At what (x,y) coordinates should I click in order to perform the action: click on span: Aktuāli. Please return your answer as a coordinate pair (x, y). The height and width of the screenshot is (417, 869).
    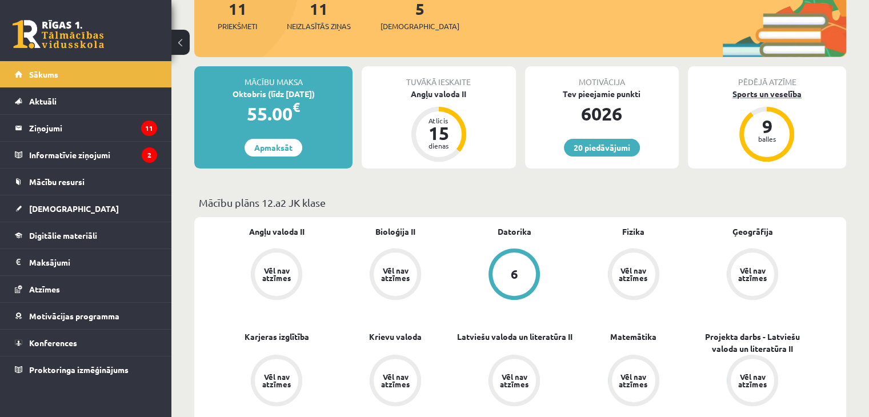
    Looking at the image, I should click on (43, 101).